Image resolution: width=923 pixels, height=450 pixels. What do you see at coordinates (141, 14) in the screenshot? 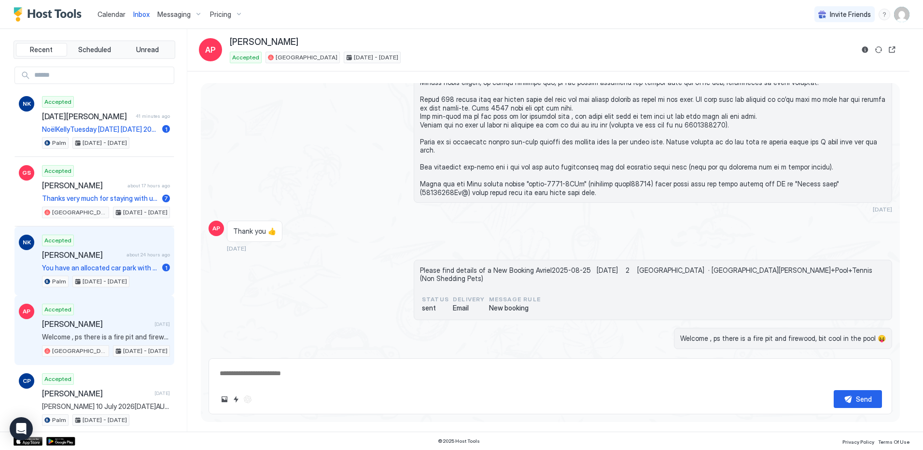
I see `a: Inbox` at bounding box center [141, 14].